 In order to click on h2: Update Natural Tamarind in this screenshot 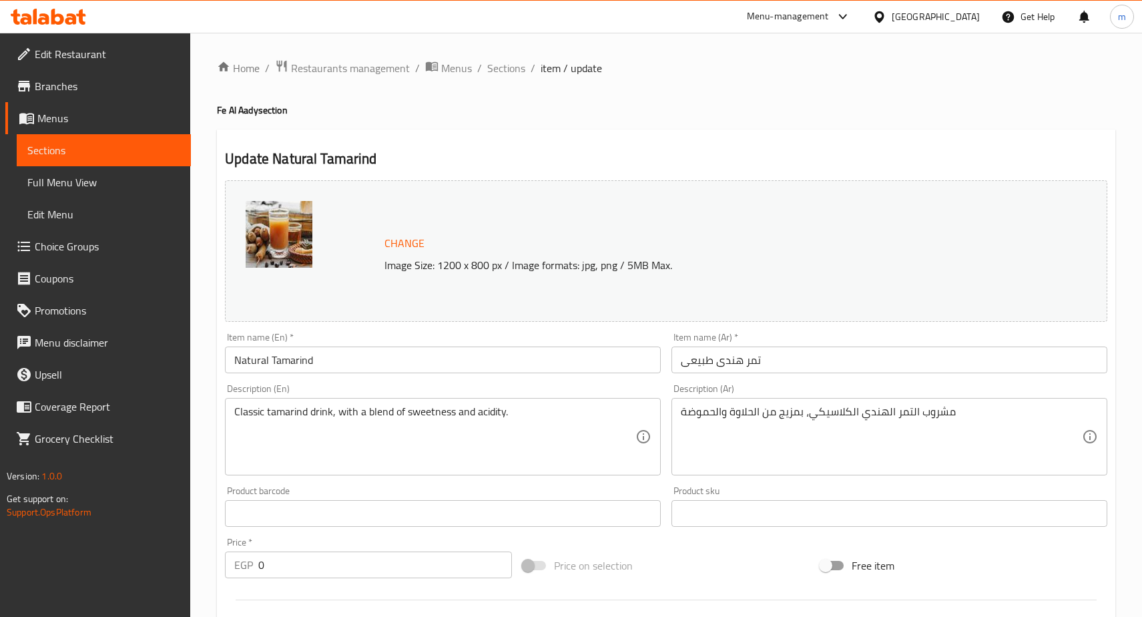, I will do `click(666, 159)`.